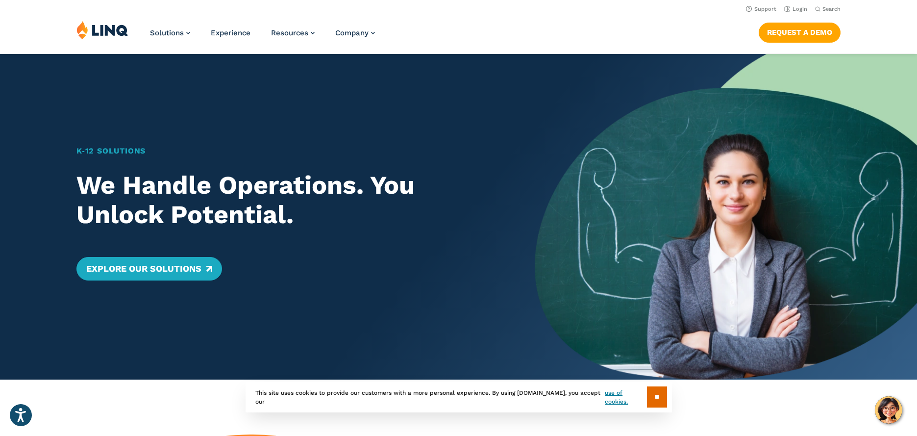 The height and width of the screenshot is (436, 917). What do you see at coordinates (799, 32) in the screenshot?
I see `a: Request a Demo` at bounding box center [799, 32].